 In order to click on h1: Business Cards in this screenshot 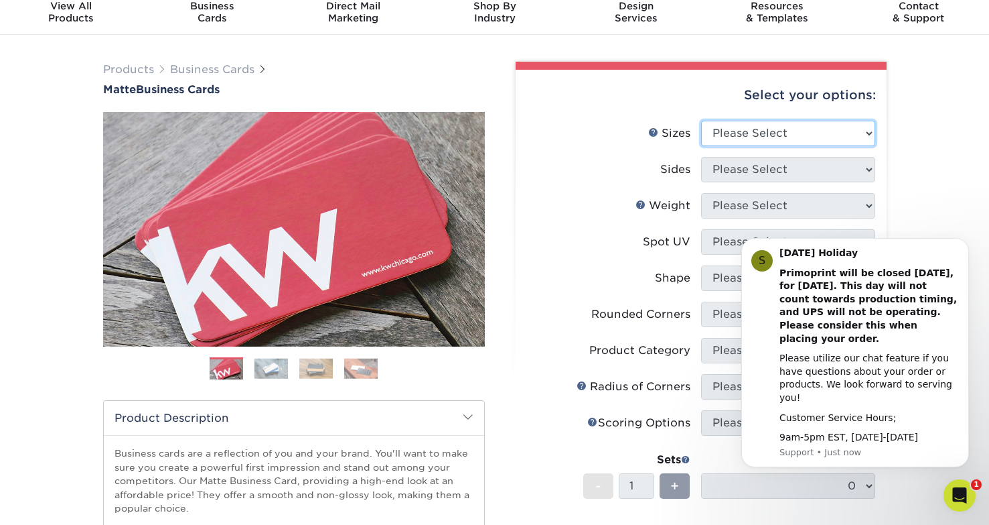, I will do `click(294, 89)`.